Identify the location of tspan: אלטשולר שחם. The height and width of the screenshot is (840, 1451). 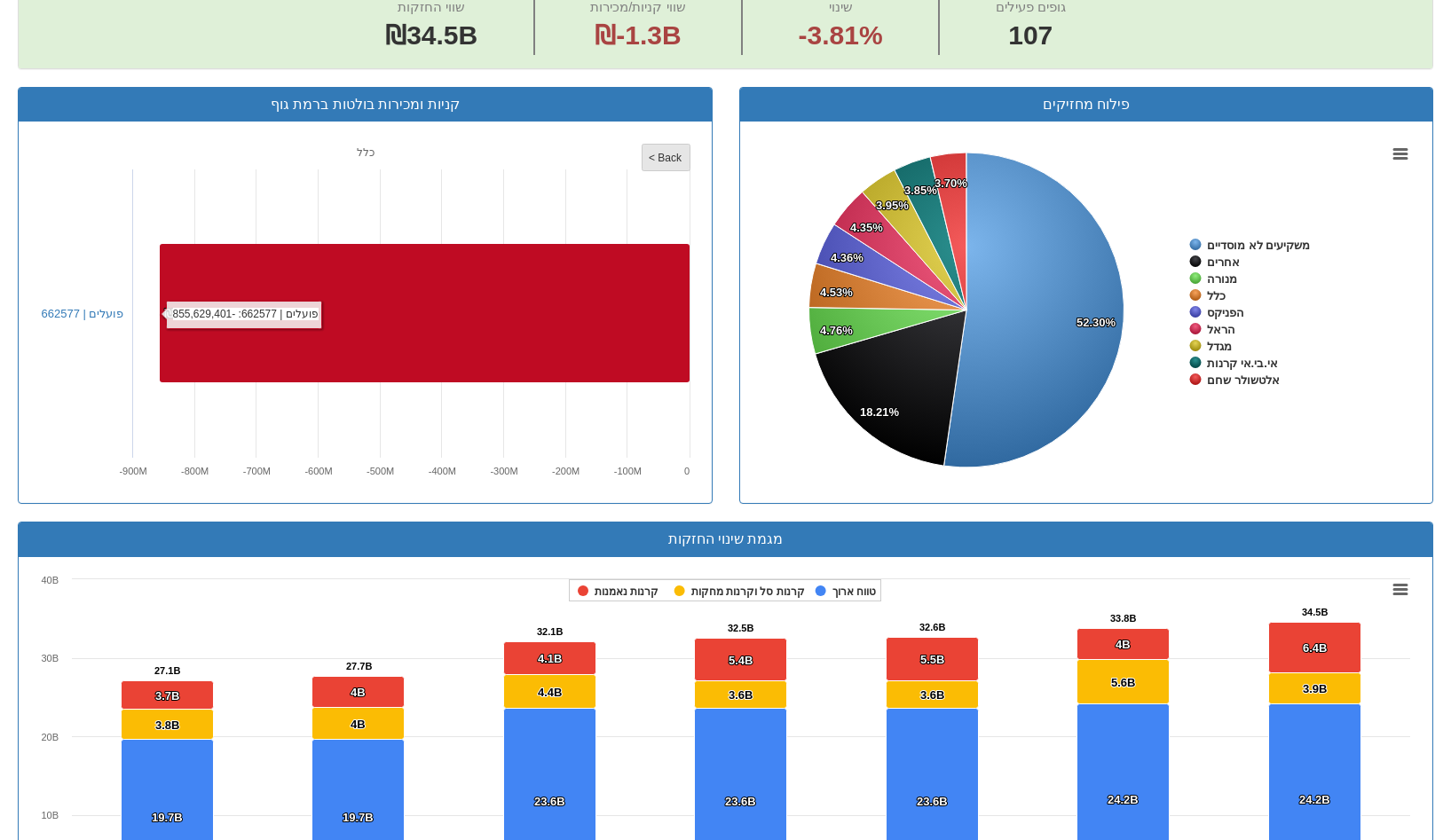
(1243, 379).